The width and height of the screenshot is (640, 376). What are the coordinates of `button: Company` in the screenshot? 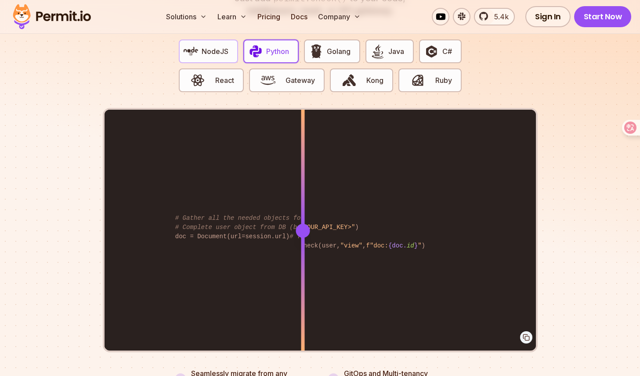 It's located at (339, 17).